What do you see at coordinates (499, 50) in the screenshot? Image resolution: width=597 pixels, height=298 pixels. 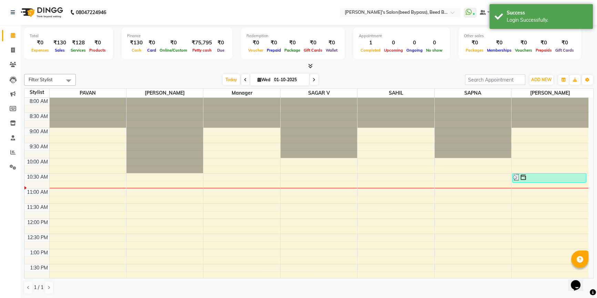 I see `span: Memberships` at bounding box center [499, 50].